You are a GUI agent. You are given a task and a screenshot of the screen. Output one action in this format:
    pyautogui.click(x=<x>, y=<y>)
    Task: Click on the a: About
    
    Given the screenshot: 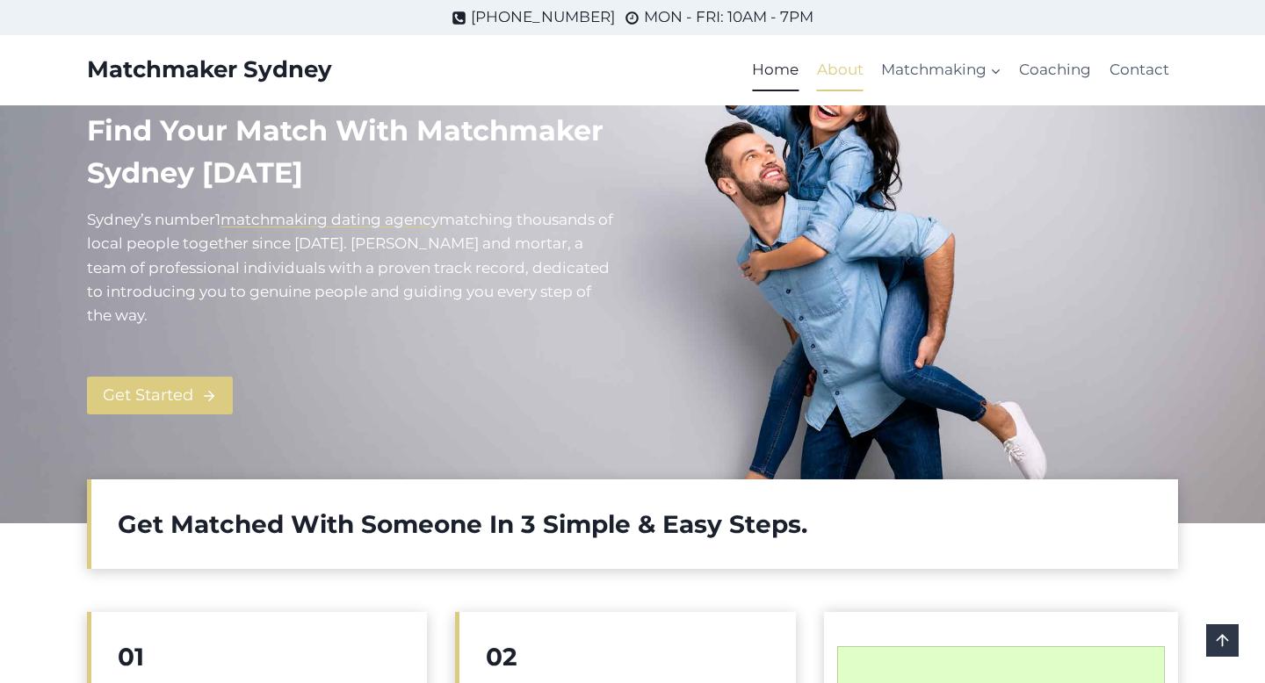 What is the action you would take?
    pyautogui.click(x=840, y=70)
    